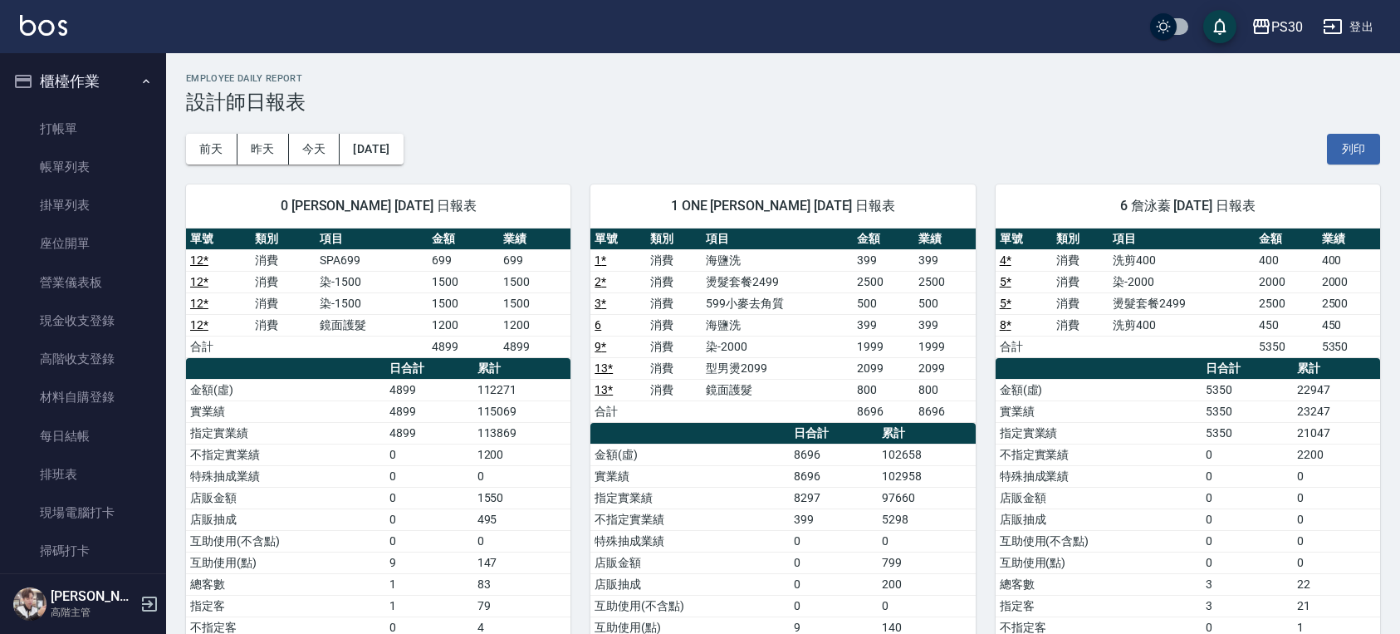 Image resolution: width=1400 pixels, height=634 pixels. What do you see at coordinates (598, 325) in the screenshot?
I see `a: 6` at bounding box center [598, 325].